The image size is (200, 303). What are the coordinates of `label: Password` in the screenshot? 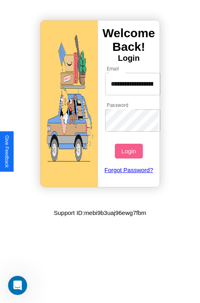 It's located at (117, 105).